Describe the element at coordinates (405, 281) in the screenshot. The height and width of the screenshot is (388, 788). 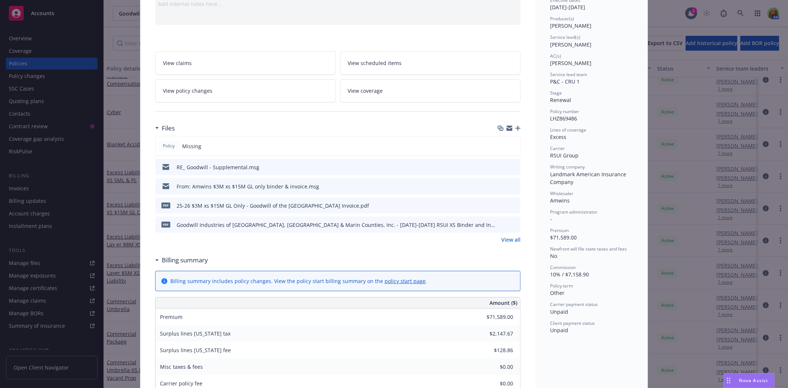
I see `a: policy start page` at that location.